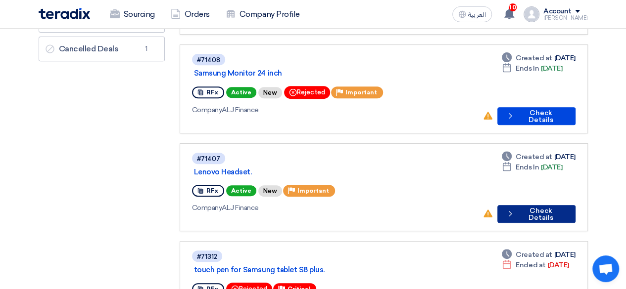  Describe the element at coordinates (64, 13) in the screenshot. I see `img: Teradix logo` at that location.